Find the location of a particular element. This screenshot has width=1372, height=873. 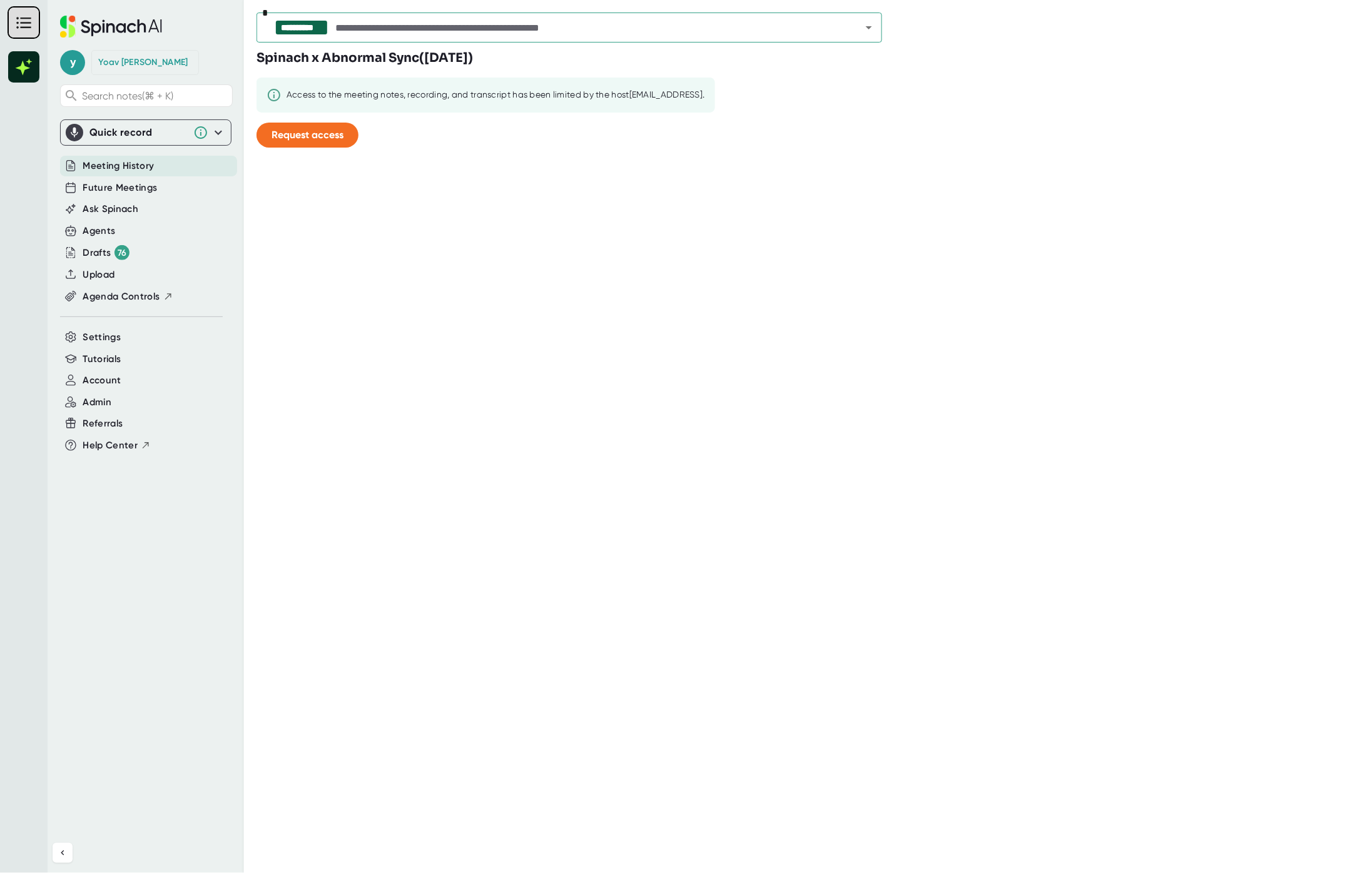

button: Account is located at coordinates (101, 380).